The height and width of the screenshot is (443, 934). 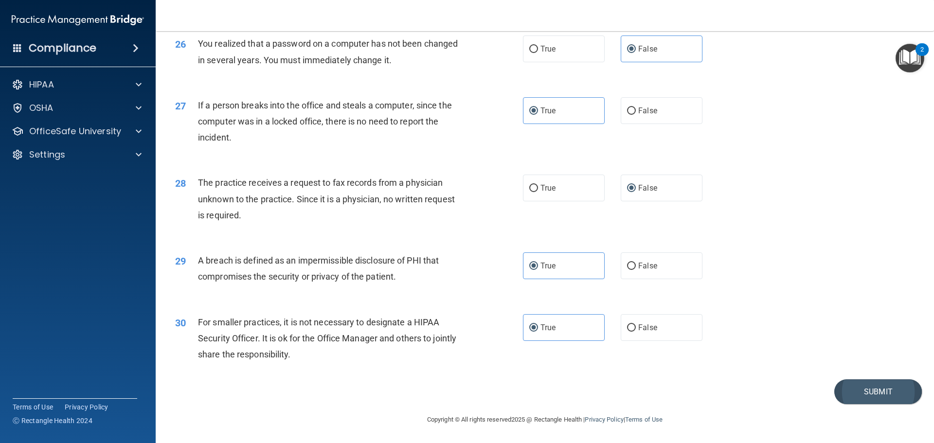 What do you see at coordinates (53, 421) in the screenshot?
I see `span: Ⓒ Rectangle Health 2024` at bounding box center [53, 421].